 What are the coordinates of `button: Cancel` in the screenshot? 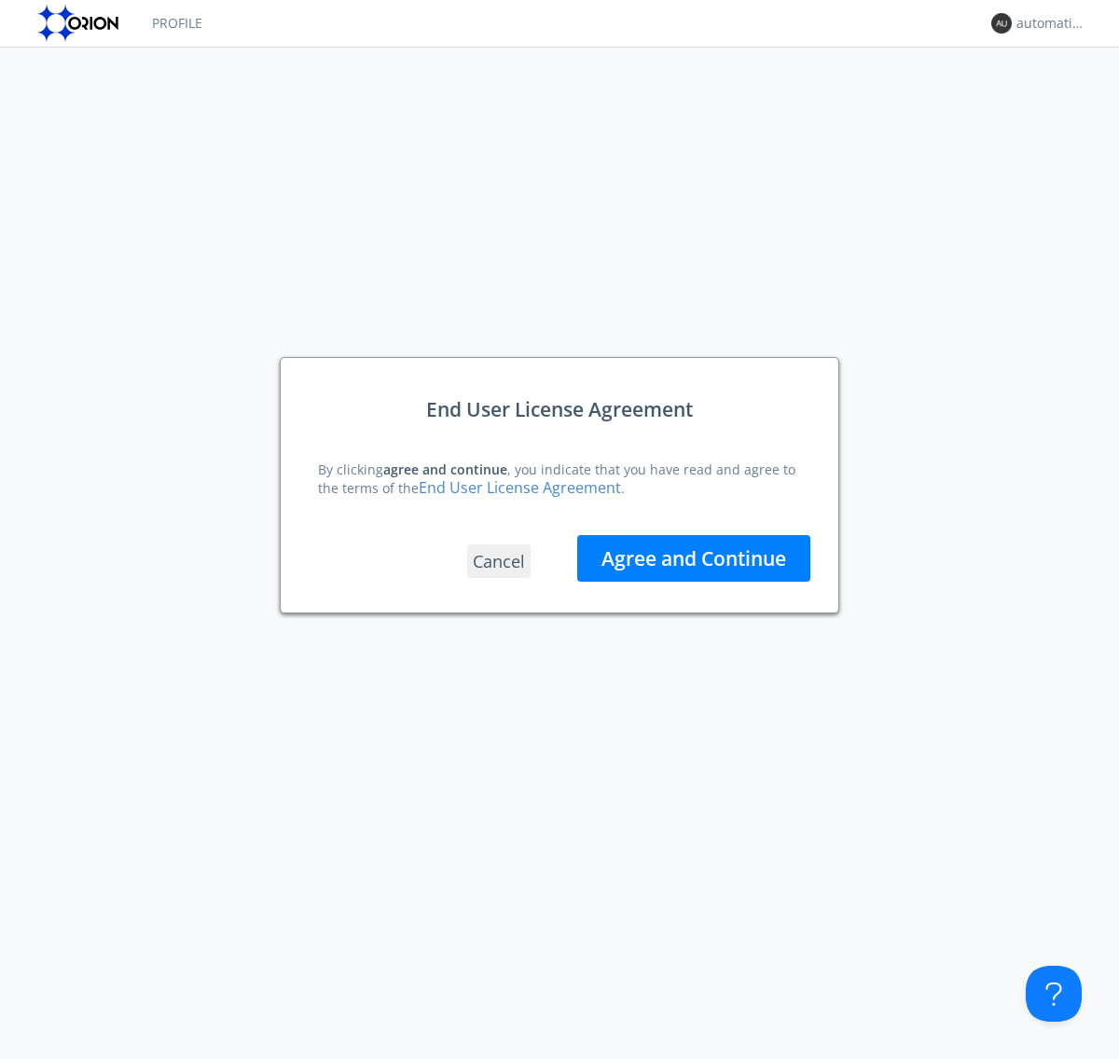 It's located at (499, 561).